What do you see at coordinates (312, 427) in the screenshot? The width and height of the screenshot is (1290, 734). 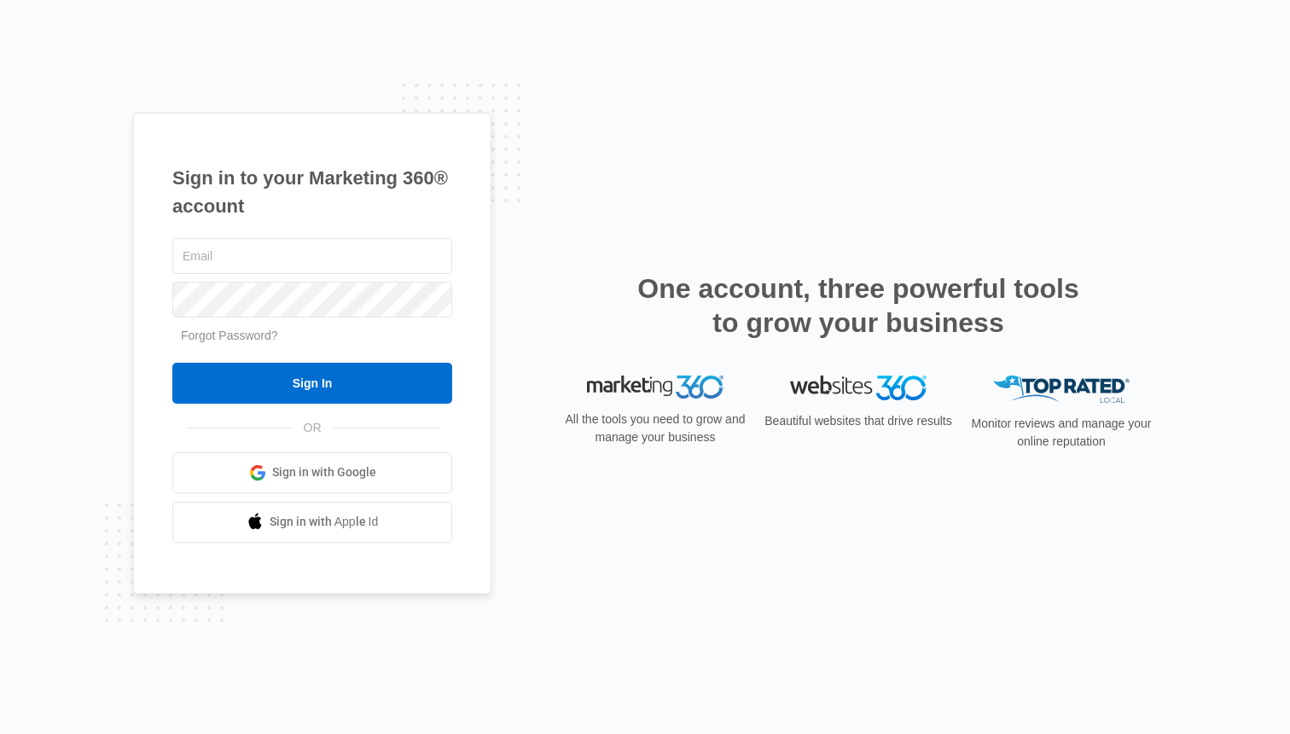 I see `span: OR` at bounding box center [312, 427].